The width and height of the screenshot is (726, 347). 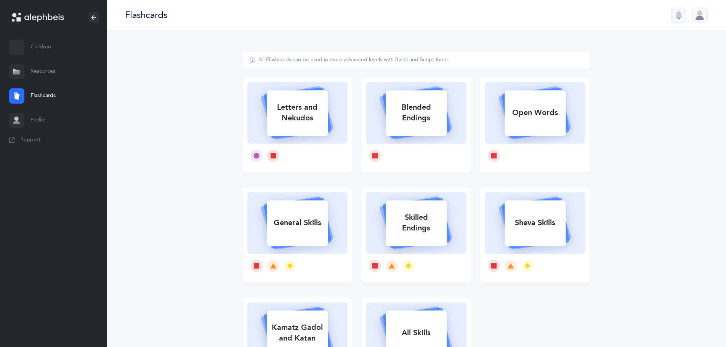 What do you see at coordinates (297, 113) in the screenshot?
I see `div: Letters and Nekudos` at bounding box center [297, 113].